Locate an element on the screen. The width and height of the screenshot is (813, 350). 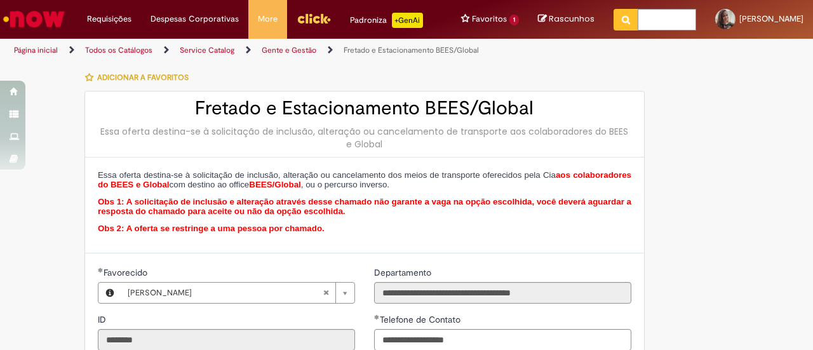
span: Obs 2: A oferta se restringe a uma pessoa por chamado. is located at coordinates (211, 228).